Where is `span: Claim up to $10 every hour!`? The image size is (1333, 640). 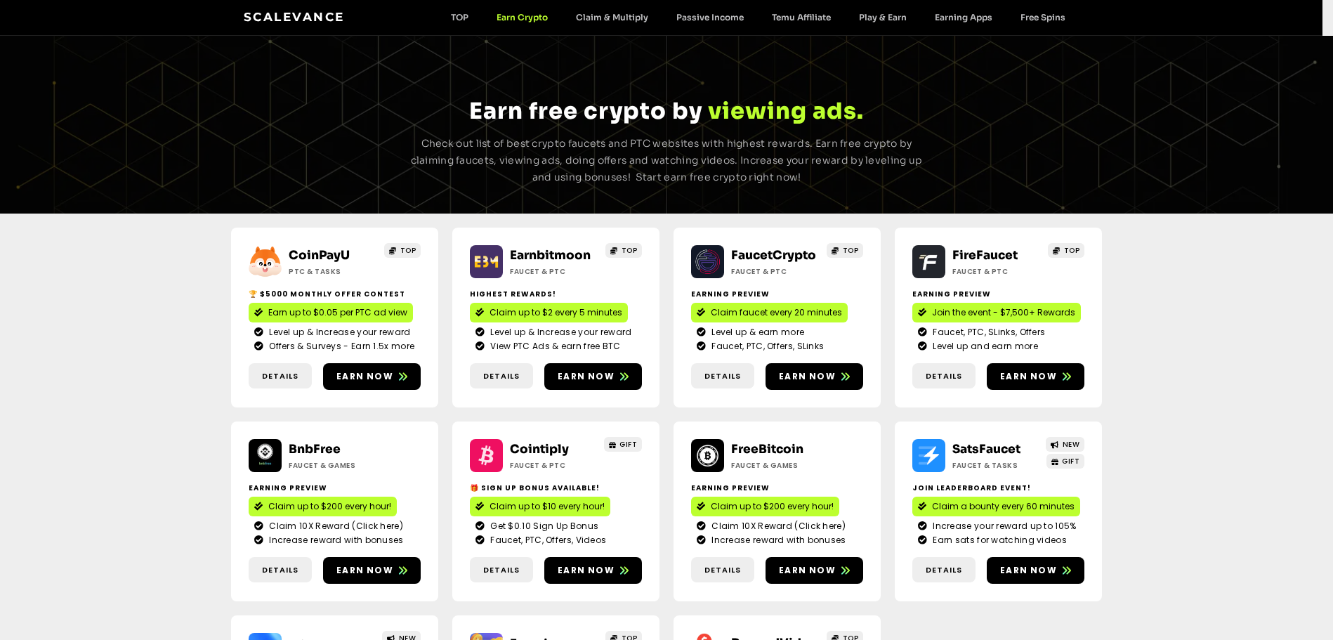 span: Claim up to $10 every hour! is located at coordinates (547, 506).